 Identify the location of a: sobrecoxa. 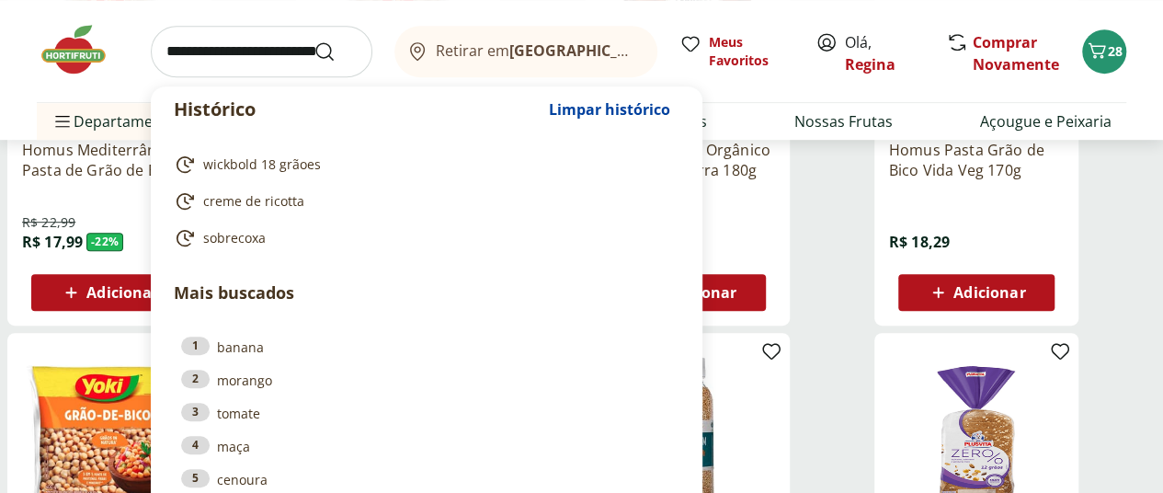
(423, 238).